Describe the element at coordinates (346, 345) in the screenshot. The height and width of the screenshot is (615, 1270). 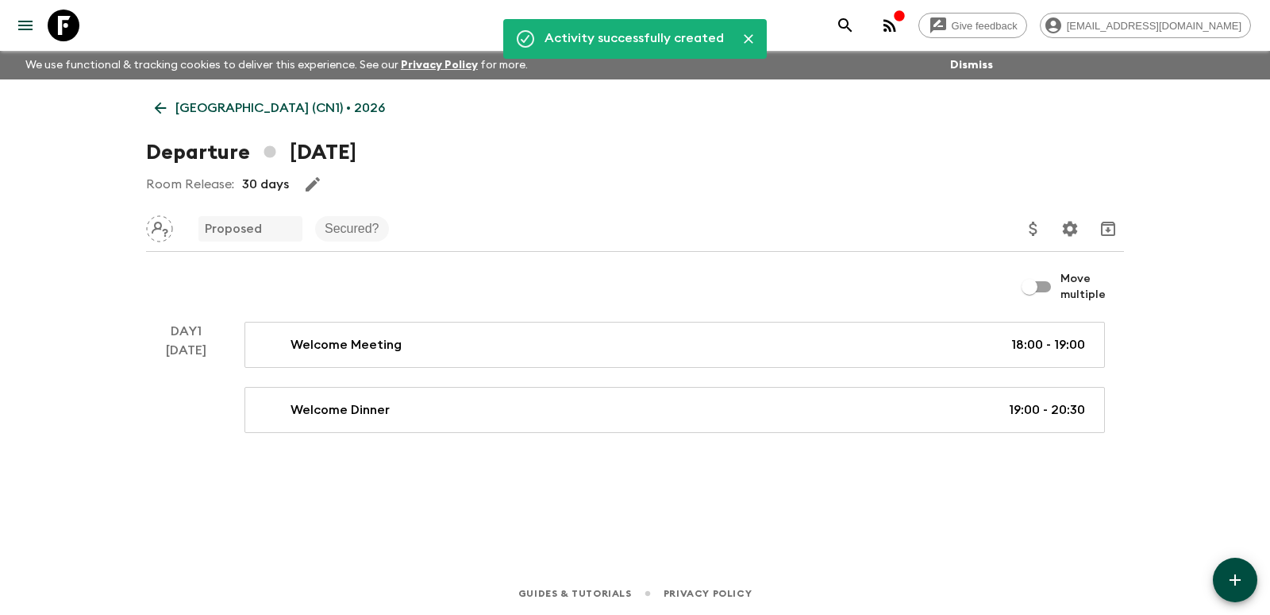
I see `p: Welcome Meeting` at that location.